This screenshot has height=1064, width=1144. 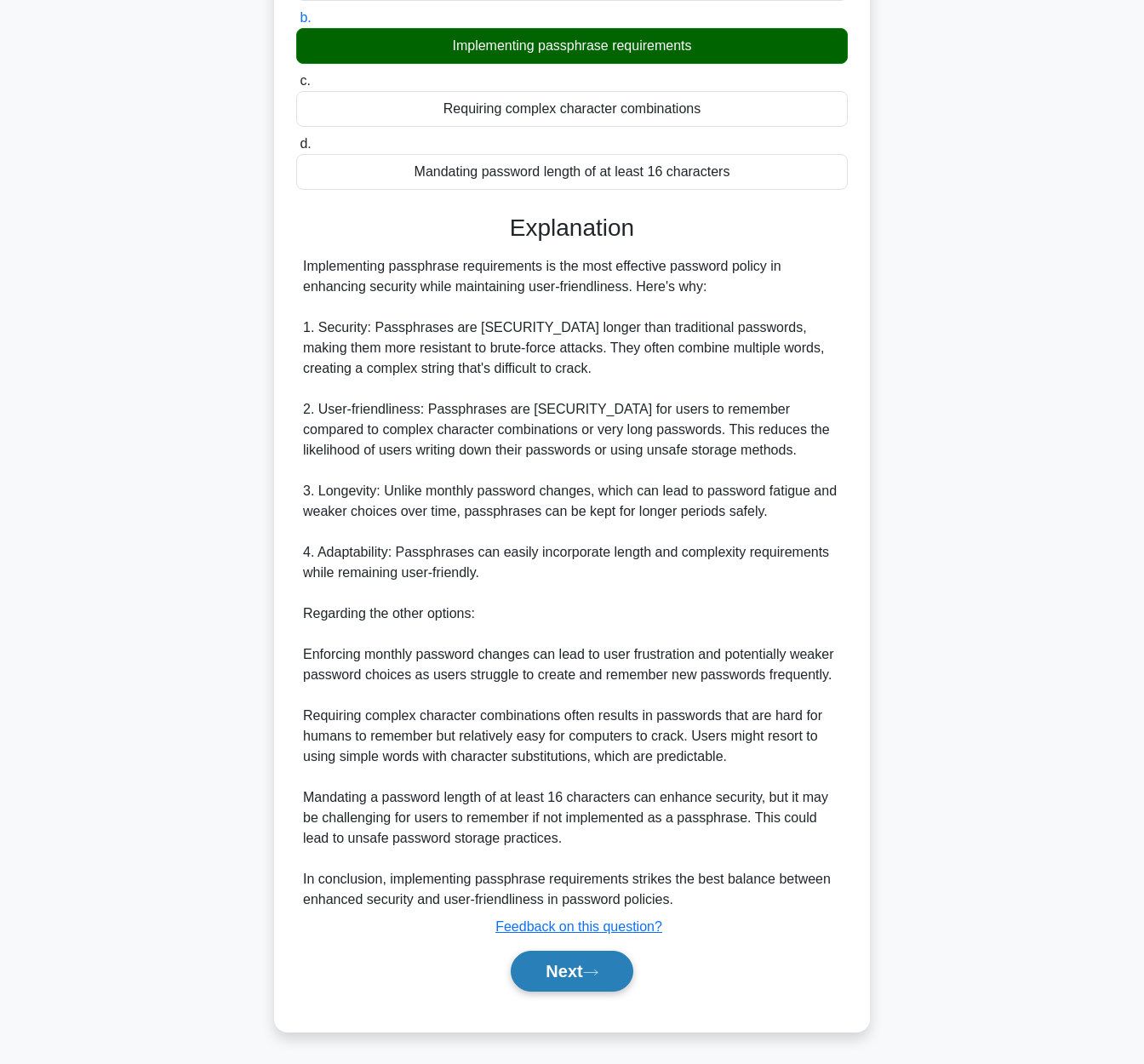 What do you see at coordinates (579, 926) in the screenshot?
I see `u: Feedback on this question?` at bounding box center [579, 926].